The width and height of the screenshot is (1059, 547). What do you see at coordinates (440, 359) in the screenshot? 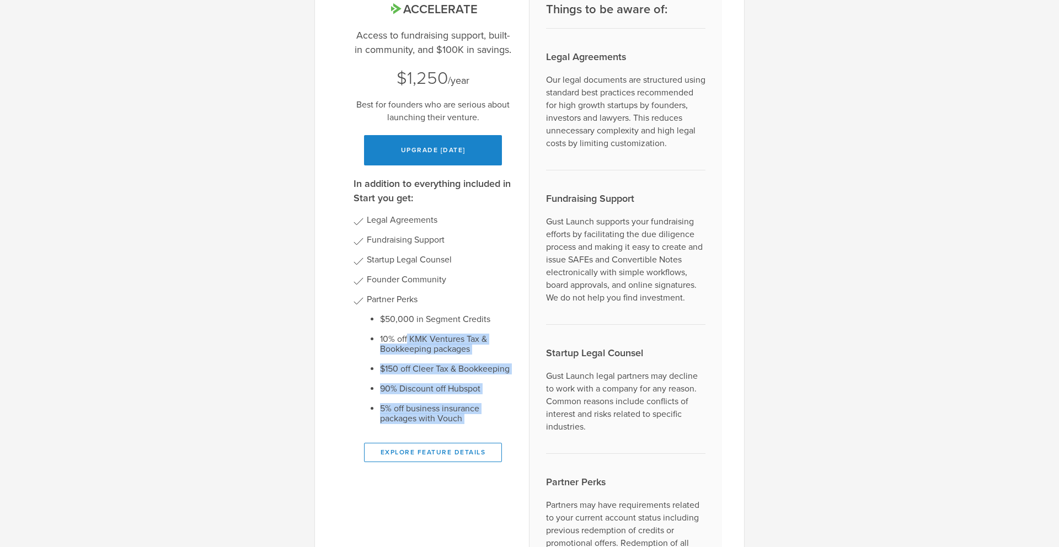
I see `li: Partner Perks` at bounding box center [440, 359].